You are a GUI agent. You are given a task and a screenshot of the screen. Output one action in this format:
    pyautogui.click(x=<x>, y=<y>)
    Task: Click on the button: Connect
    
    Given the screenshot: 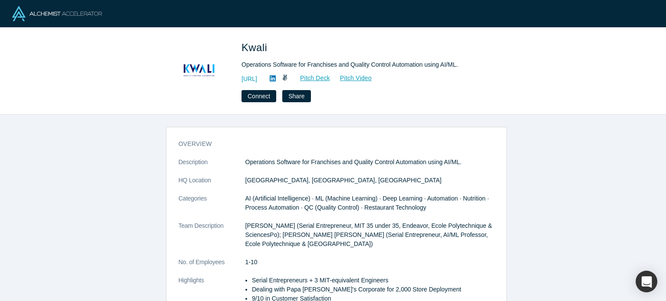 What is the action you would take?
    pyautogui.click(x=259, y=96)
    